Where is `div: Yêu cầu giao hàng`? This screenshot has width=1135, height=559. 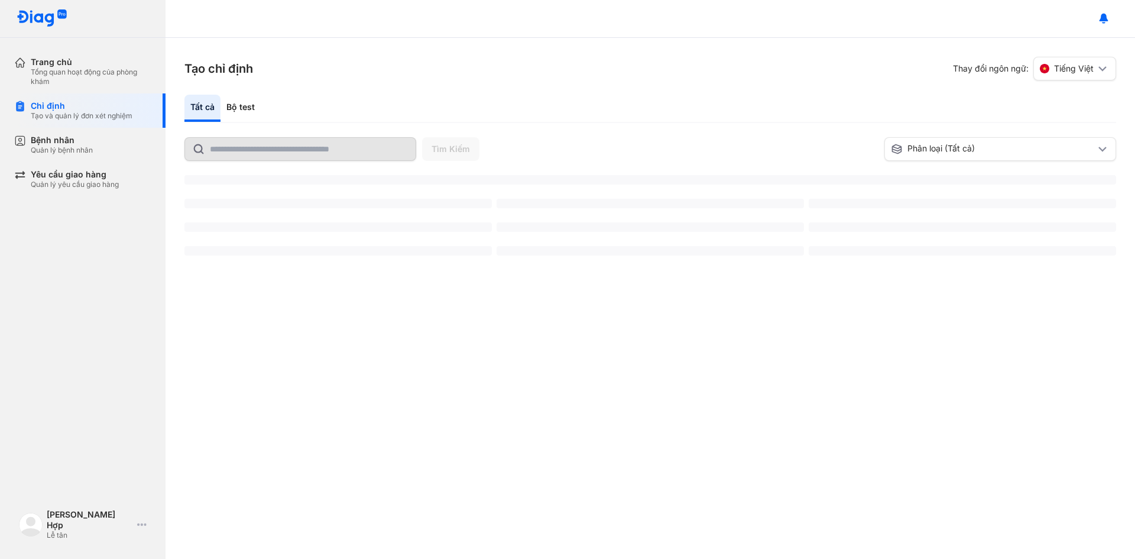
div: Yêu cầu giao hàng is located at coordinates (74, 174).